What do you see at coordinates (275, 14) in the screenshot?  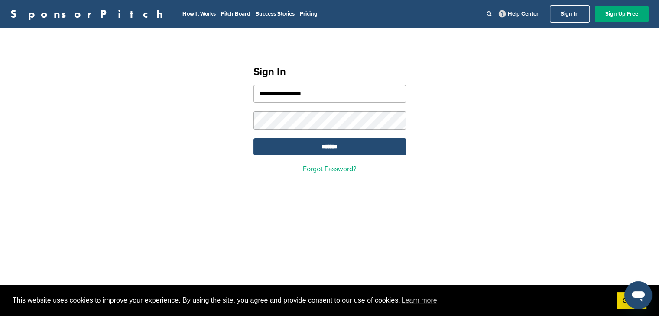 I see `a: Success Stories` at bounding box center [275, 14].